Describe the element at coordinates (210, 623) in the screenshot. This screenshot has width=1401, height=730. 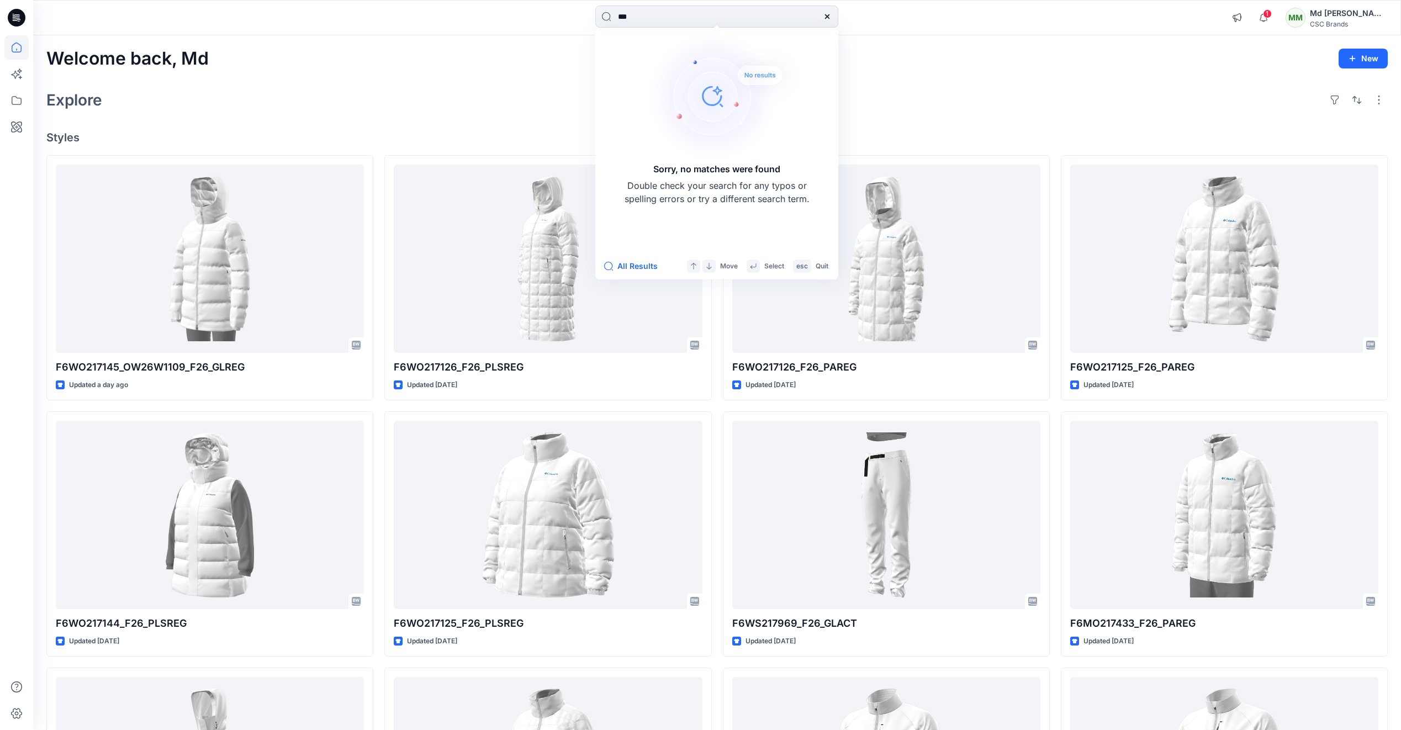
I see `p: F6WO217144_F26_PLSREG` at that location.